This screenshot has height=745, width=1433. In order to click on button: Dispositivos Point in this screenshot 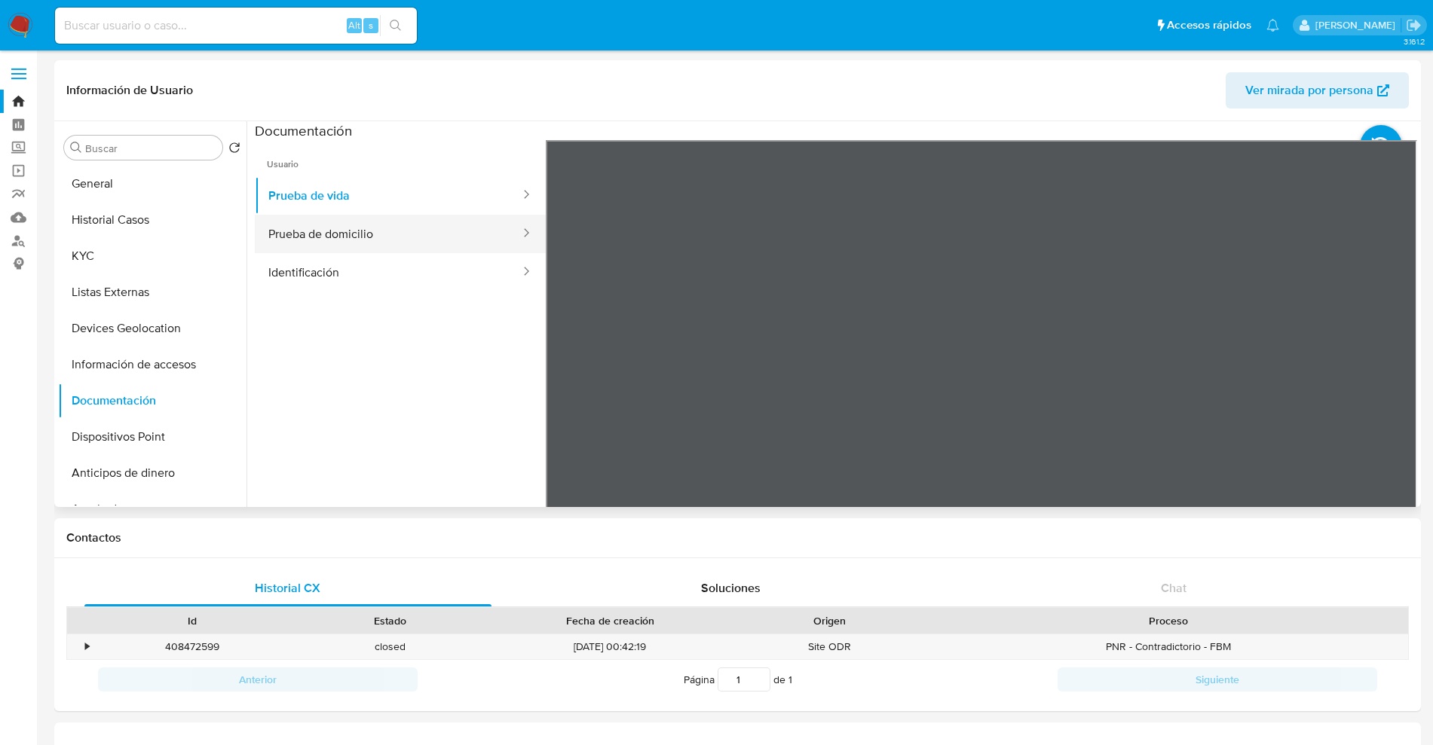, I will do `click(152, 437)`.